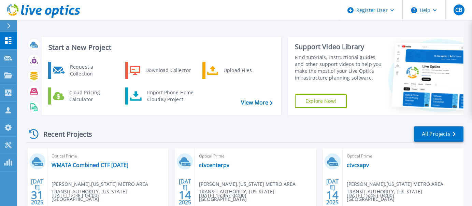 The width and height of the screenshot is (472, 206). I want to click on div: Cloud Pricing Calculator, so click(91, 96).